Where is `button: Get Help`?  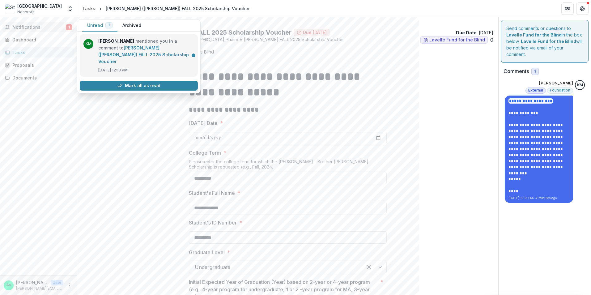
button: Get Help is located at coordinates (582, 9).